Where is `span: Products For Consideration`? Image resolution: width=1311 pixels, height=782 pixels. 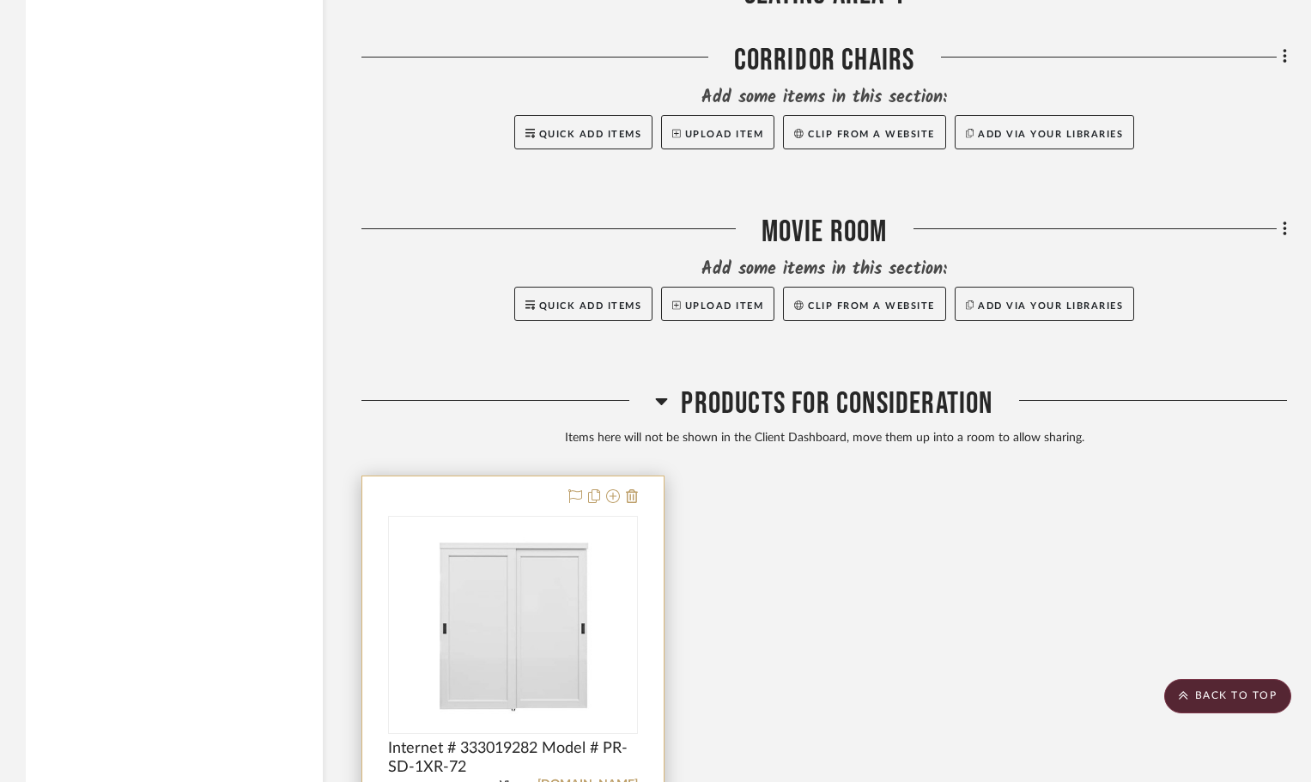
span: Products For Consideration is located at coordinates (836, 404).